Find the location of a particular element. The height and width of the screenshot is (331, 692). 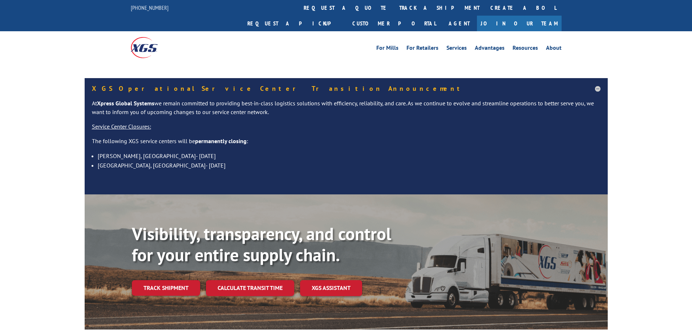

a: Advantages is located at coordinates (490, 49).